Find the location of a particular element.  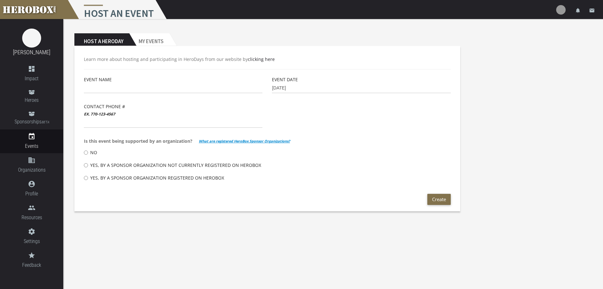

input: Yes, by a Sponsor Organization not currently registered on HeroBox is located at coordinates (86, 165).